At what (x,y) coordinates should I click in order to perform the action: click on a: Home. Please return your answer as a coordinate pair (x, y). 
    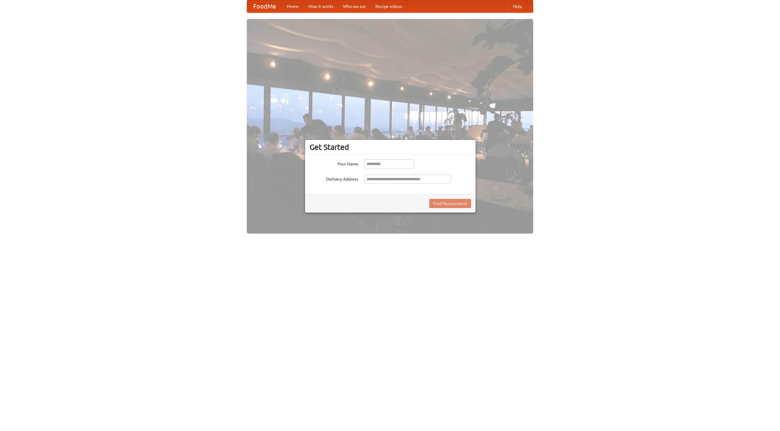
    Looking at the image, I should click on (293, 6).